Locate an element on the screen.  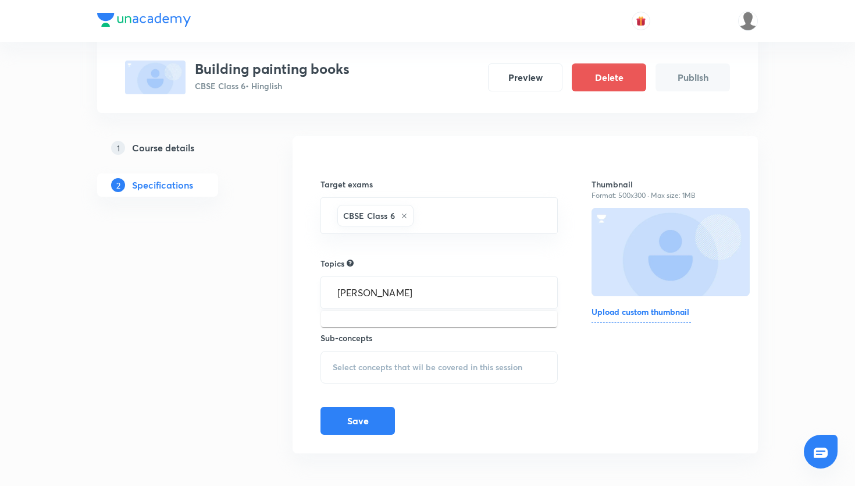
button: Preview is located at coordinates (525, 77).